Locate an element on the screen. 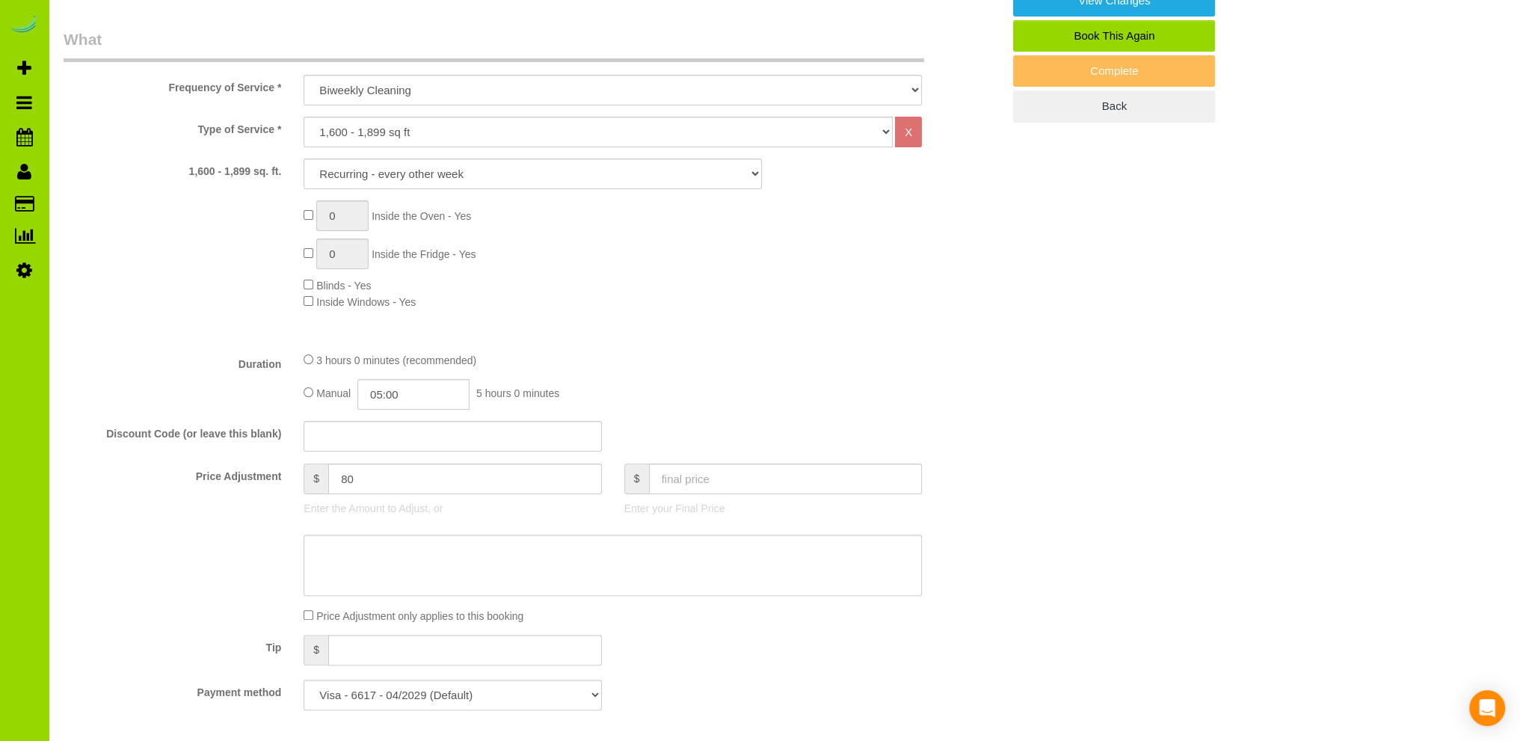  label: Frequency of Service * is located at coordinates (172, 84).